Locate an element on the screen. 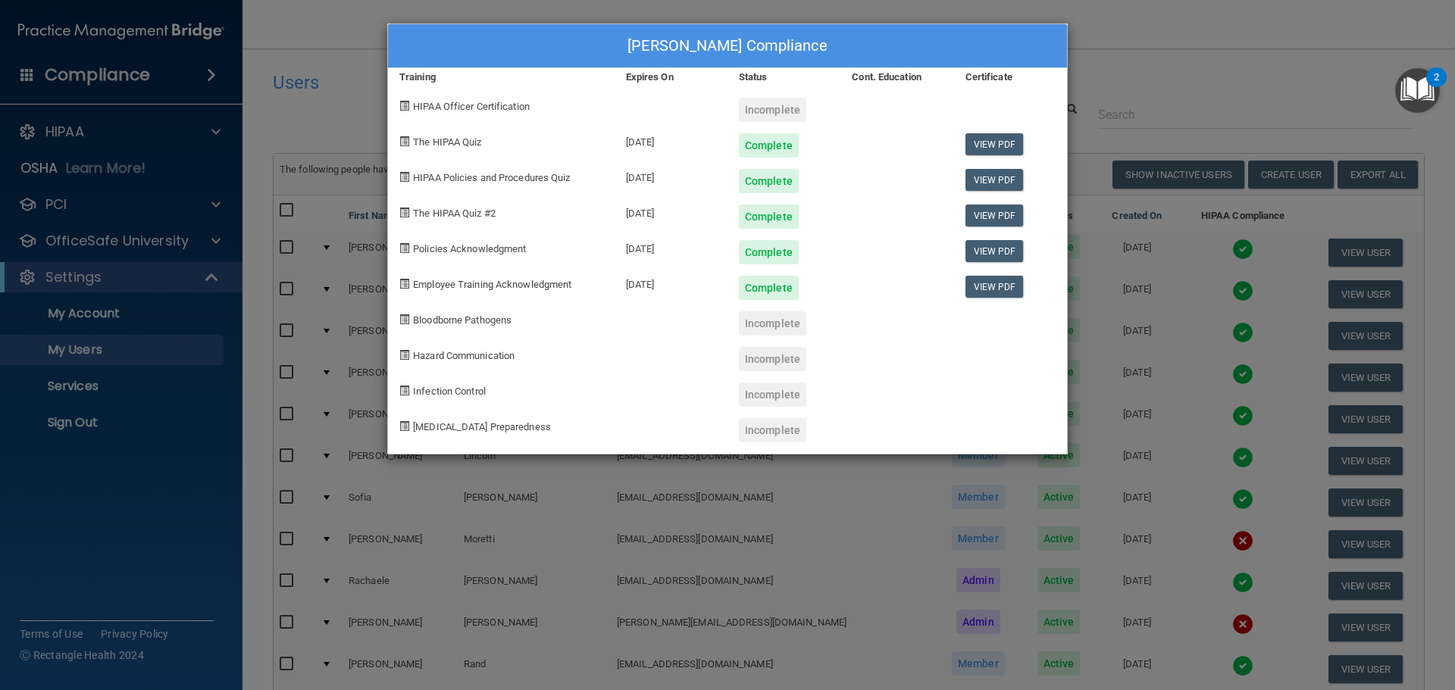 The height and width of the screenshot is (690, 1455). span: Bloodborne Pathogens is located at coordinates (462, 320).